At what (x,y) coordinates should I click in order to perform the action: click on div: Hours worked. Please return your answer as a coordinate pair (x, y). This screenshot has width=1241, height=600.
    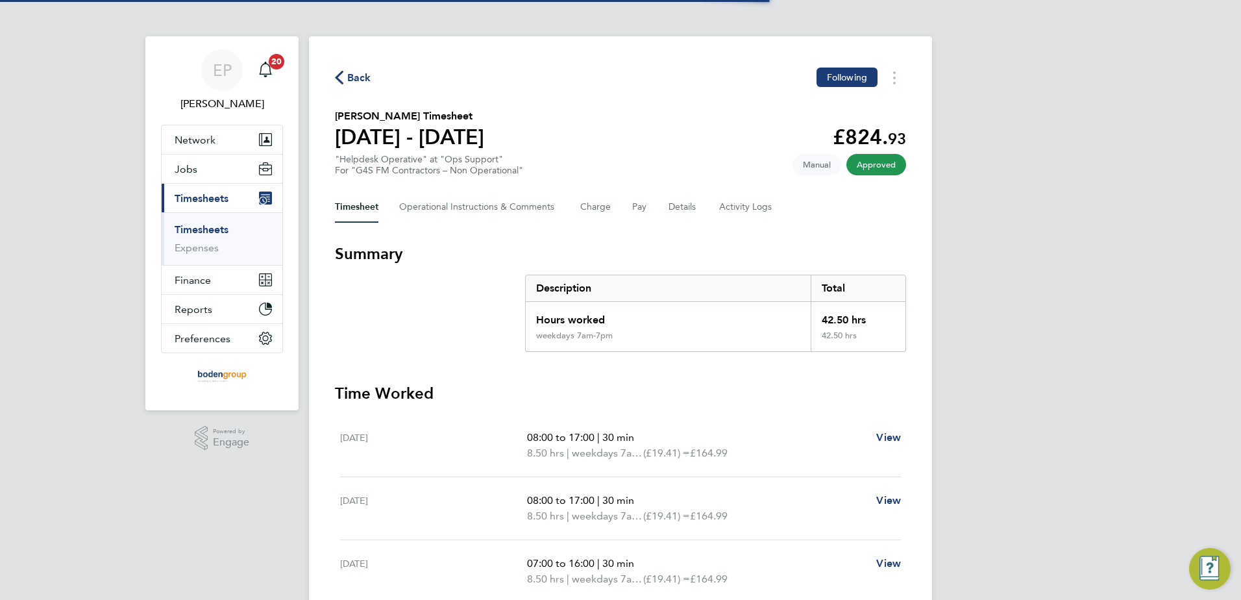
    Looking at the image, I should click on (668, 316).